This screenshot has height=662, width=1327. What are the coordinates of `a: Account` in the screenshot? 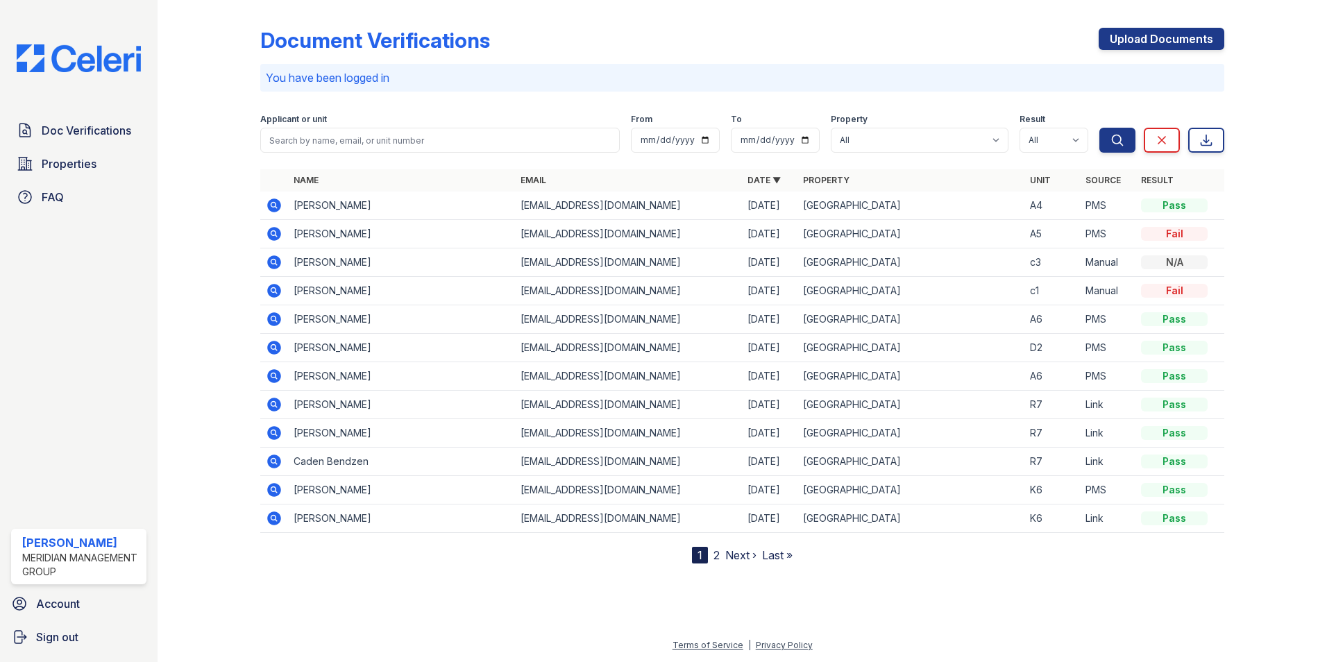 It's located at (78, 604).